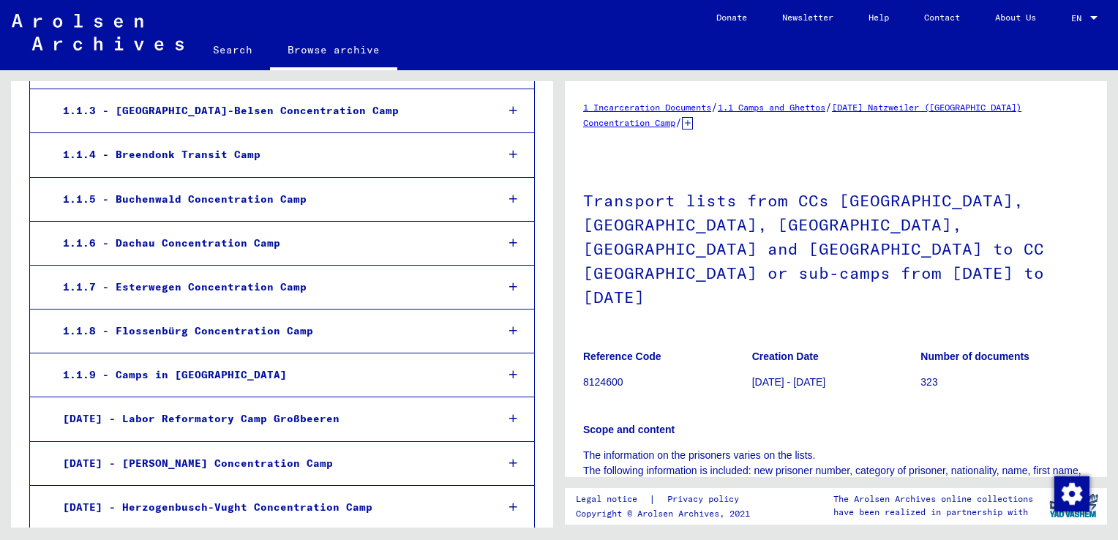  What do you see at coordinates (628, 429) in the screenshot?
I see `b: Scope and content` at bounding box center [628, 429].